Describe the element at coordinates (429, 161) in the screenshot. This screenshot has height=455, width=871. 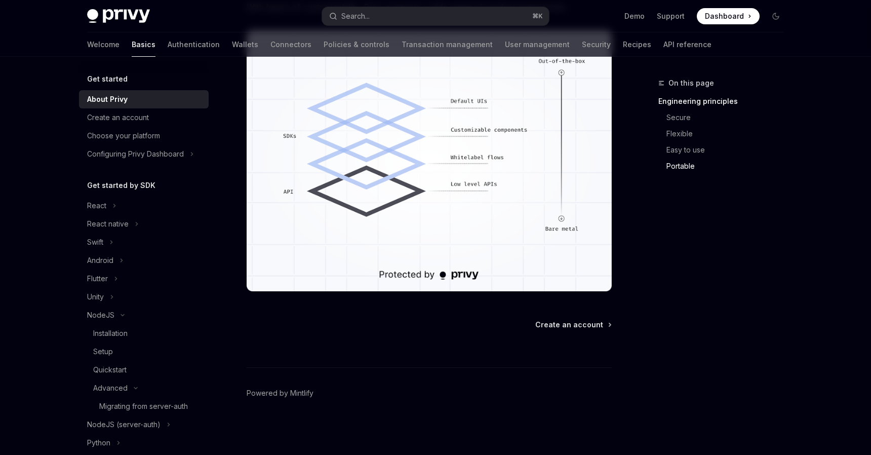
I see `img: images/Customization.png` at that location.